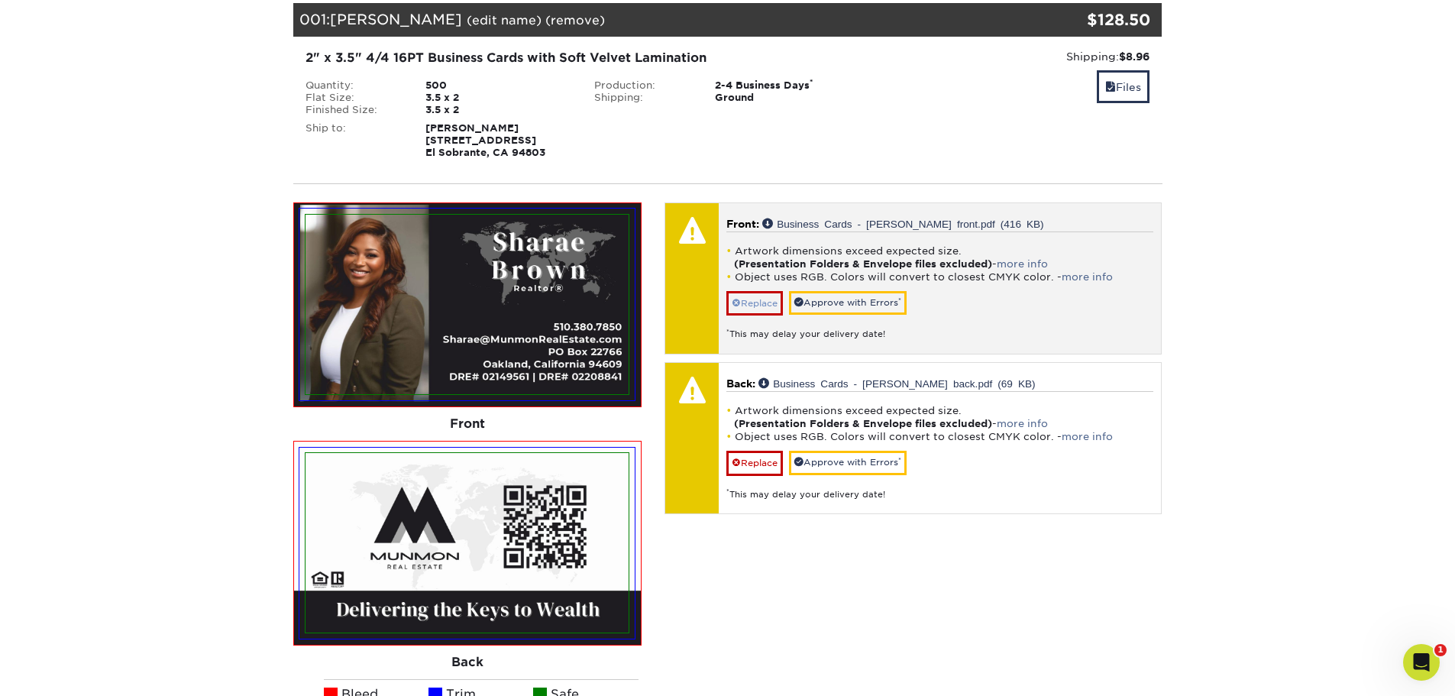 The image size is (1455, 696). Describe the element at coordinates (1123, 86) in the screenshot. I see `a: Files` at that location.